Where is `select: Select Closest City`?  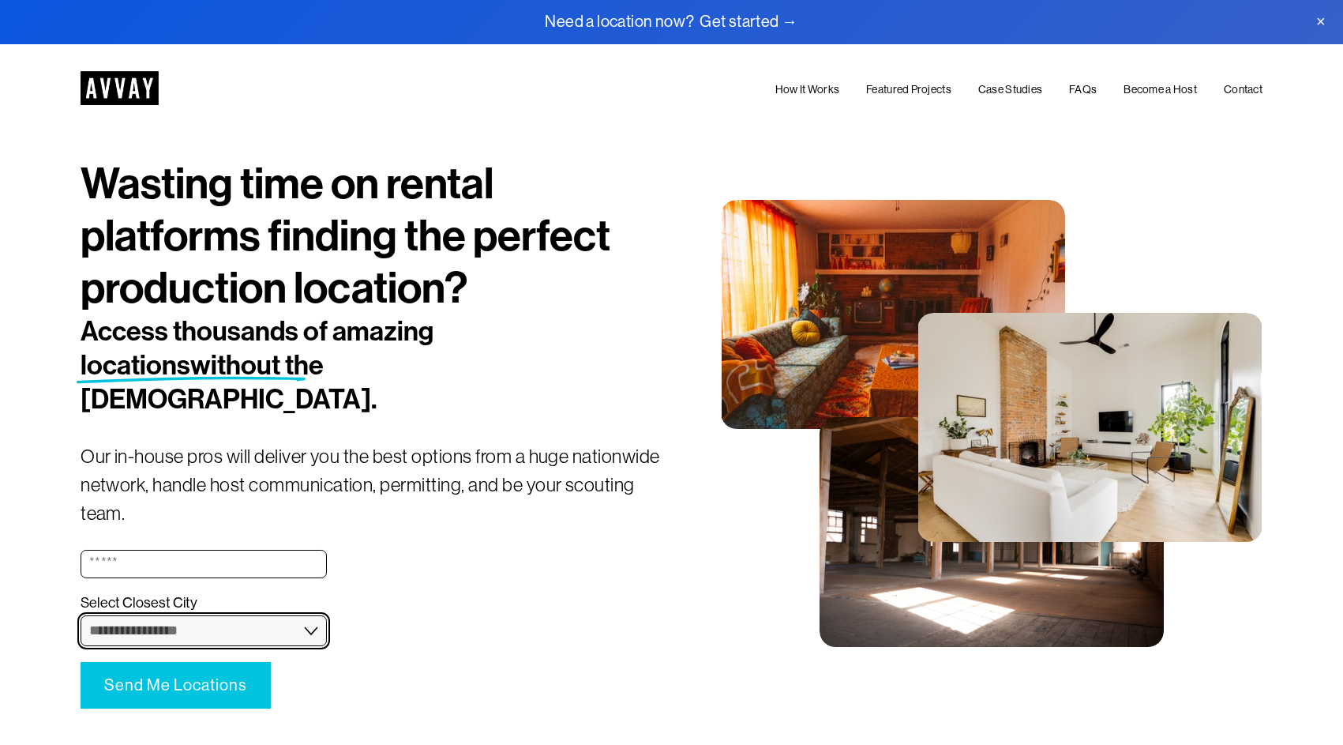 select: Select Closest City is located at coordinates (204, 630).